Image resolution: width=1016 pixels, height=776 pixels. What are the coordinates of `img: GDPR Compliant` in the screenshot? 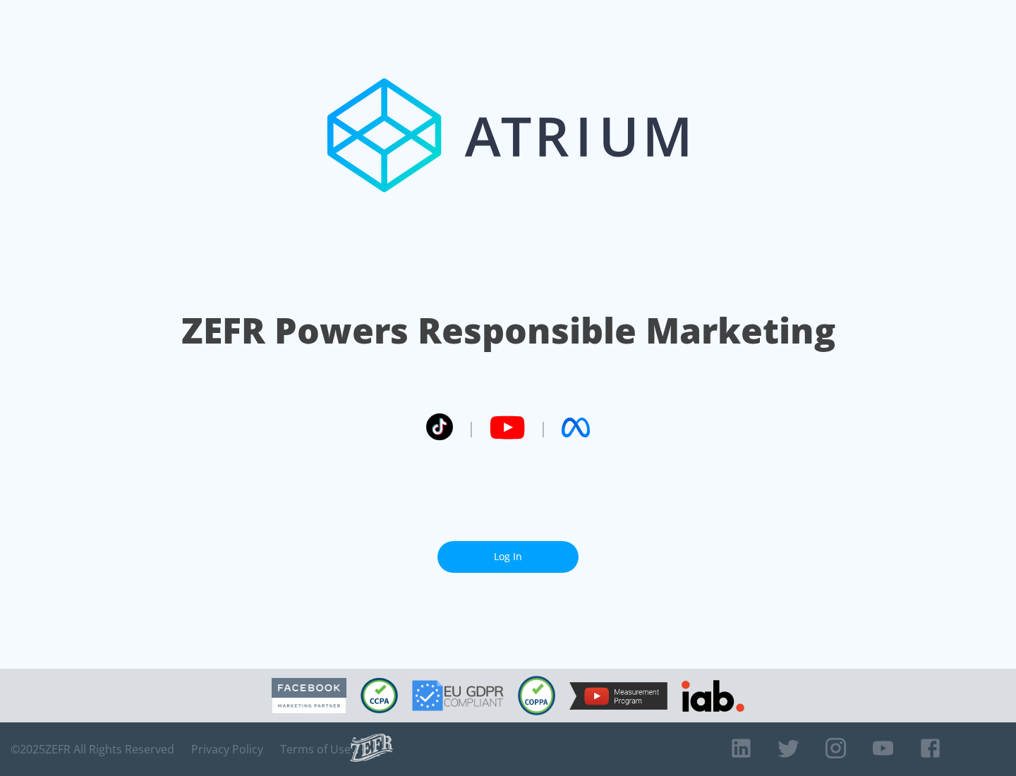 It's located at (458, 696).